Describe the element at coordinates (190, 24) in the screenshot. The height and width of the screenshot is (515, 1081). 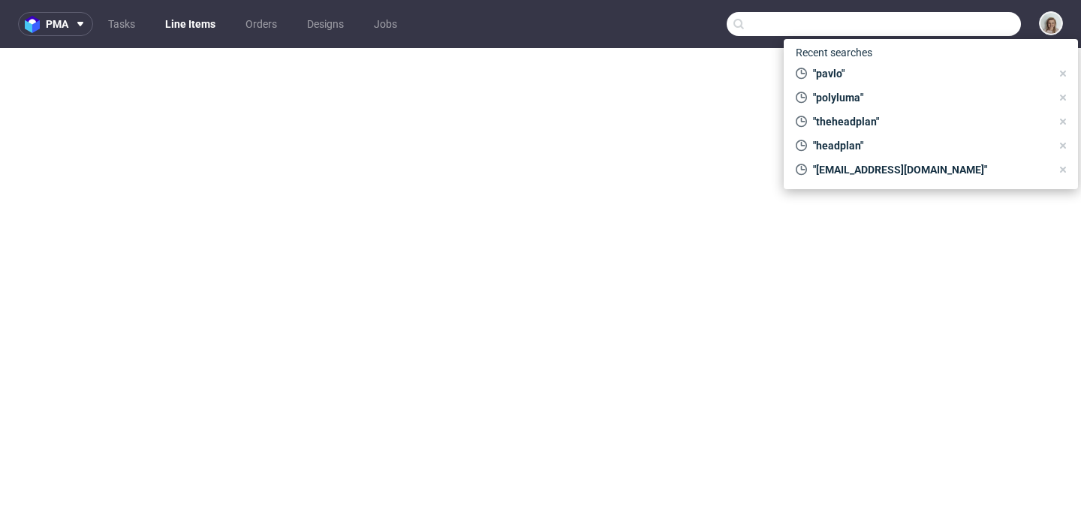
I see `a: Line Items` at that location.